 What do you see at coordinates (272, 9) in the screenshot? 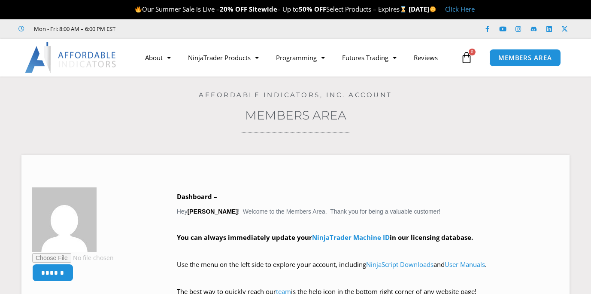
I see `span: Our Summer Sale is Live – – Up to Select Products – Expires` at bounding box center [272, 9].